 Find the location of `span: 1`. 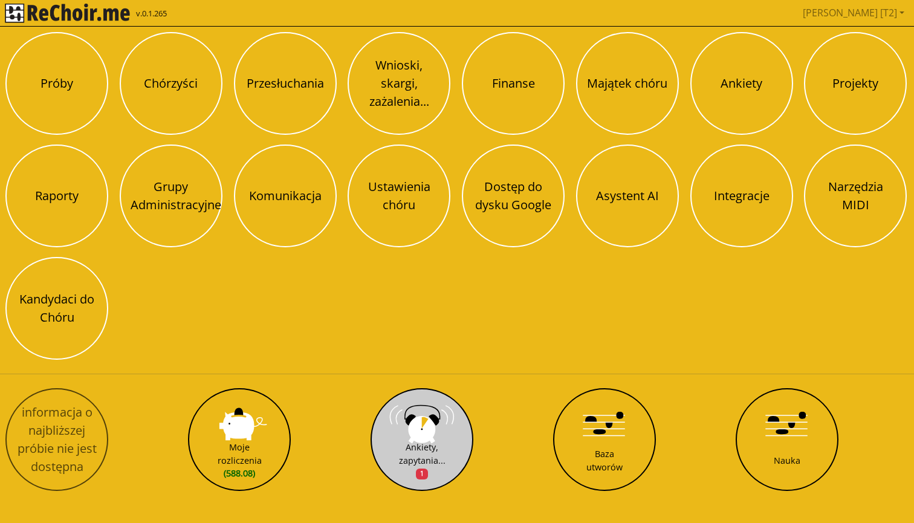

span: 1 is located at coordinates (422, 474).